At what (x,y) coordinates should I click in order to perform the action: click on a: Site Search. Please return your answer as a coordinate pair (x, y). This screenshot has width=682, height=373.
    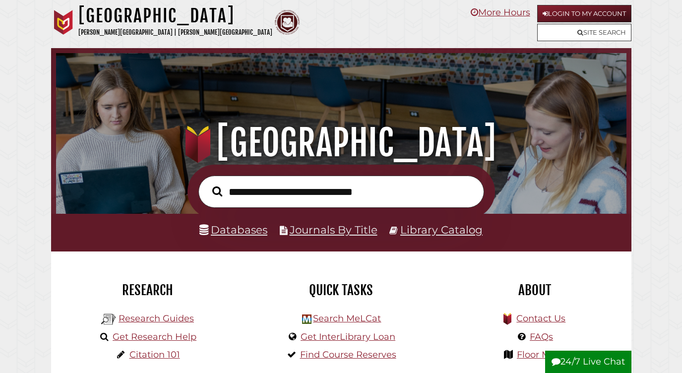
    Looking at the image, I should click on (584, 32).